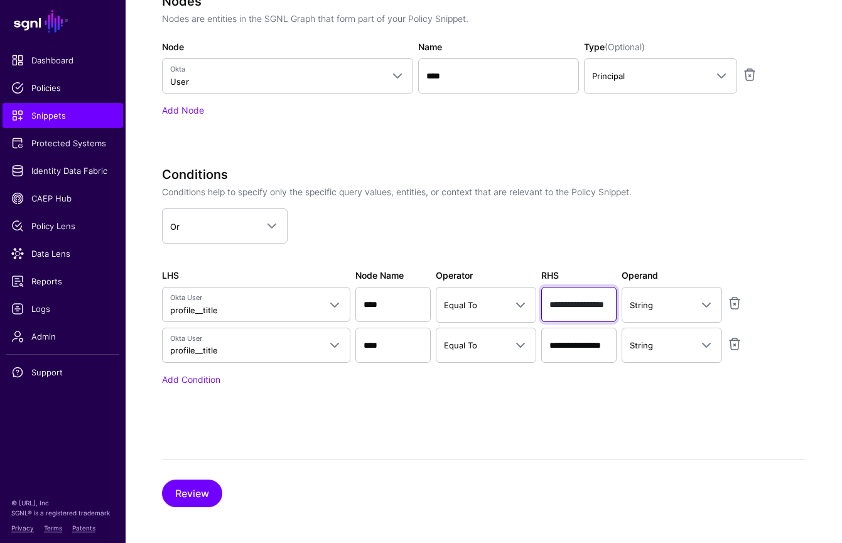  What do you see at coordinates (63, 372) in the screenshot?
I see `span: Support` at bounding box center [63, 372].